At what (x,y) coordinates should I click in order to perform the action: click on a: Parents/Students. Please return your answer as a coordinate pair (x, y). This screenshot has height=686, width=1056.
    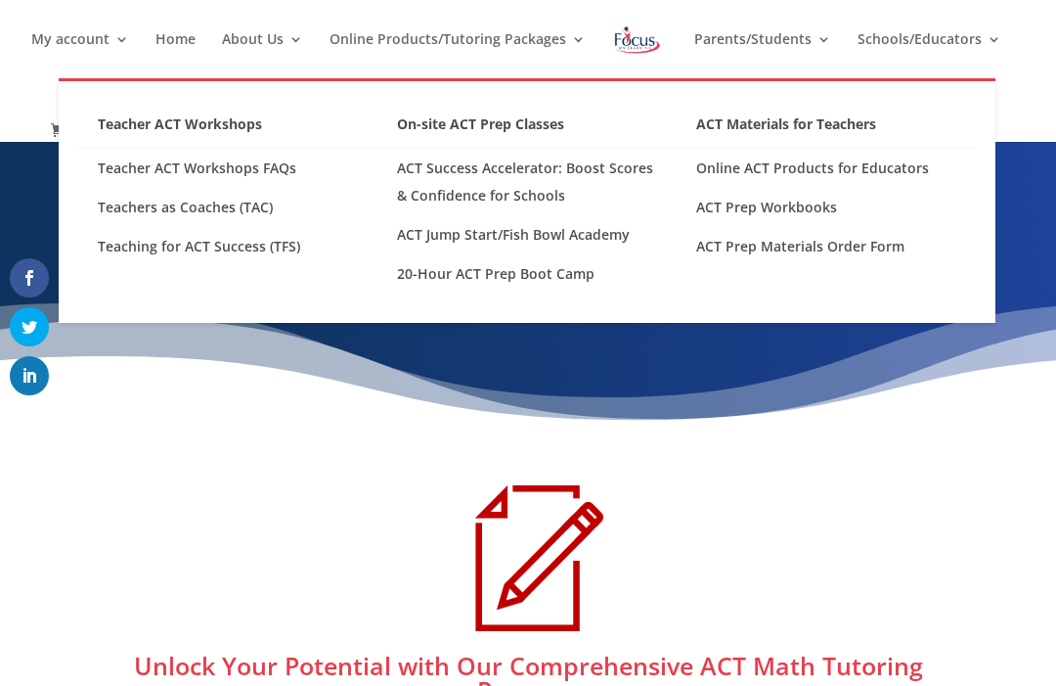
    Looking at the image, I should click on (763, 55).